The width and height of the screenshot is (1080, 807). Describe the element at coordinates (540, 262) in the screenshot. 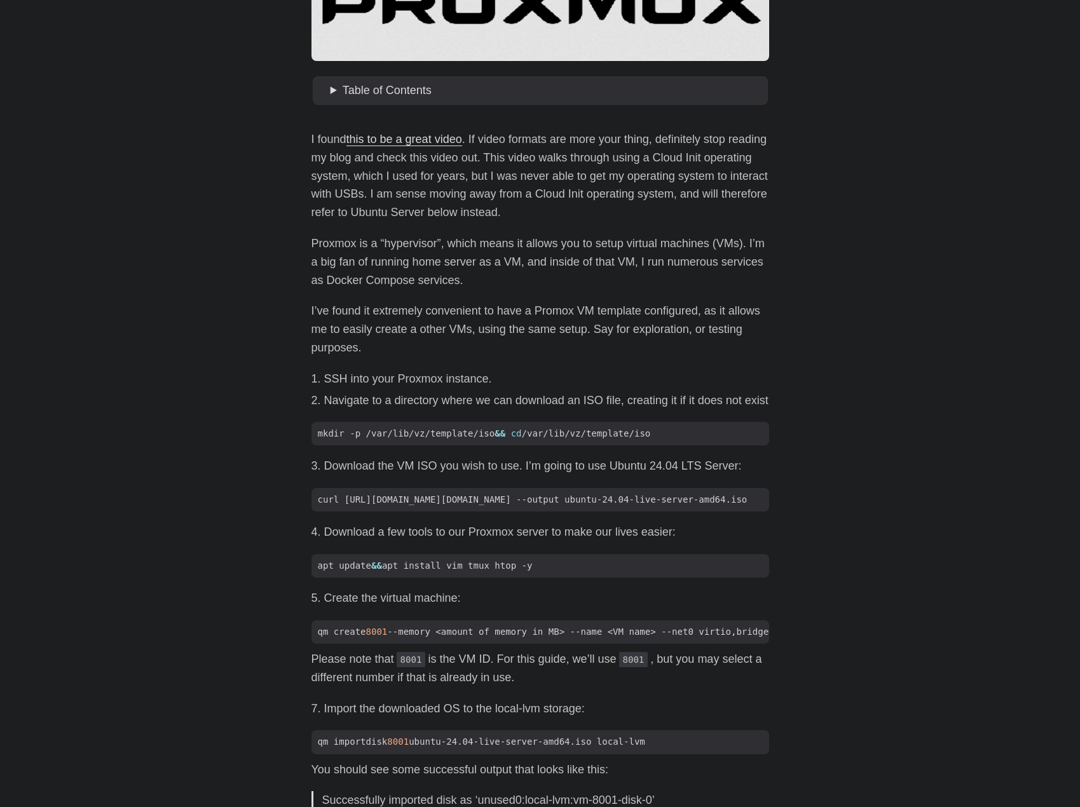

I see `p: Proxmox is a “hypervisor”, which means it allows you to setup virtual machines (VMs). I’m a big f...` at that location.